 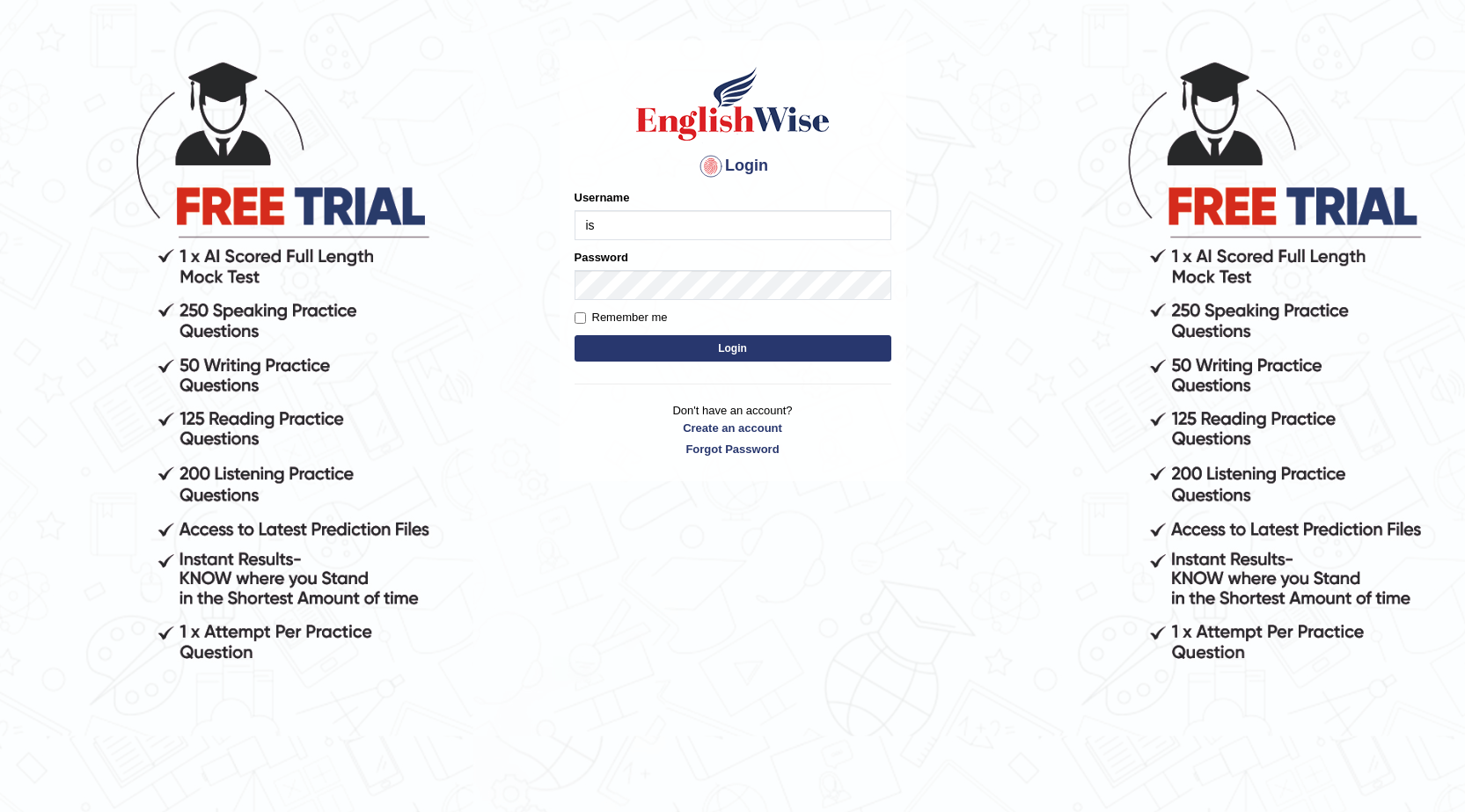 I want to click on a: Create an account, so click(x=733, y=428).